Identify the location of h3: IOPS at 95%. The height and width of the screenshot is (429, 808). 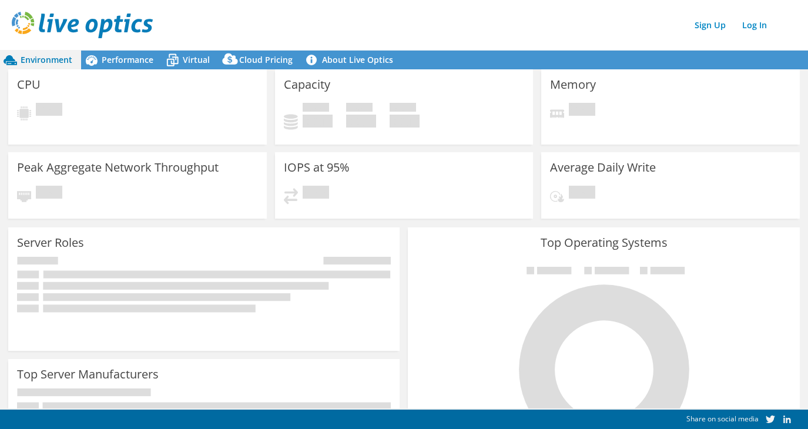
(317, 167).